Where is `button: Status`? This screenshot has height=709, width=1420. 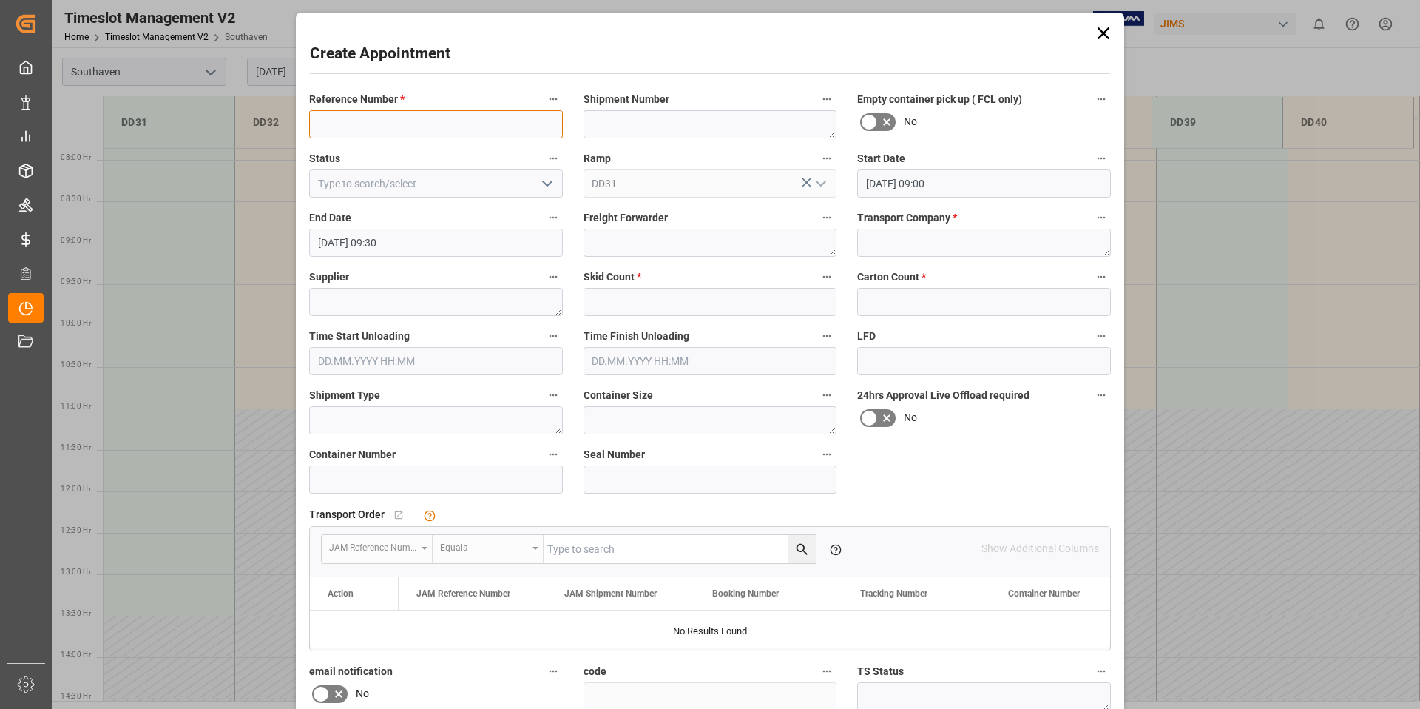 button: Status is located at coordinates (553, 158).